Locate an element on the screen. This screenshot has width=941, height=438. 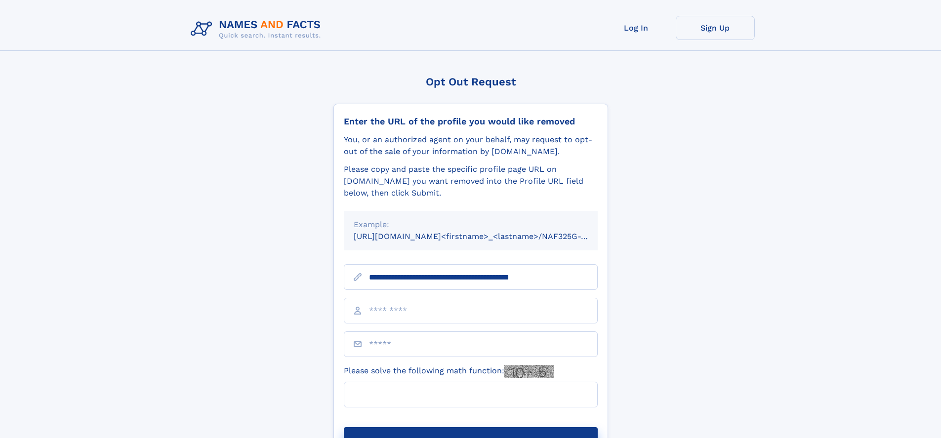
a: Log In is located at coordinates (636, 28).